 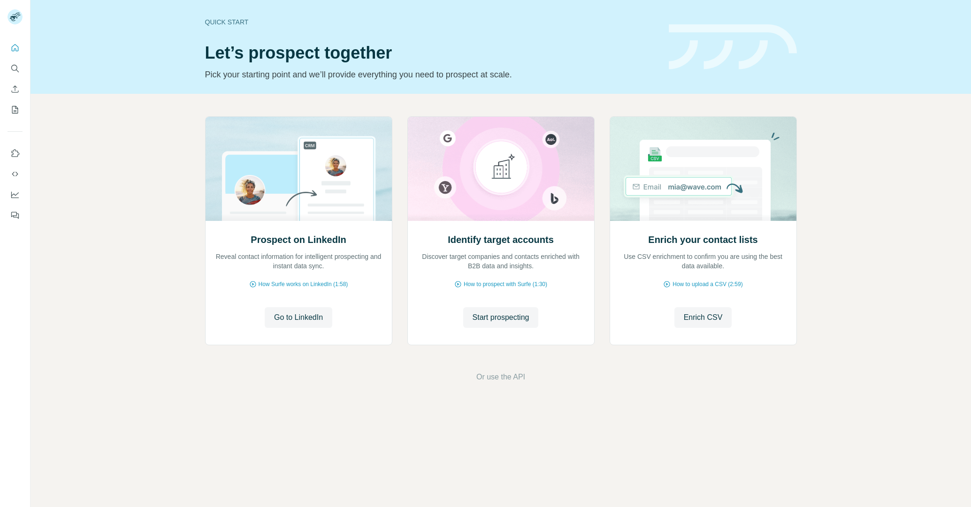 What do you see at coordinates (501, 377) in the screenshot?
I see `button: Or use the API` at bounding box center [501, 377].